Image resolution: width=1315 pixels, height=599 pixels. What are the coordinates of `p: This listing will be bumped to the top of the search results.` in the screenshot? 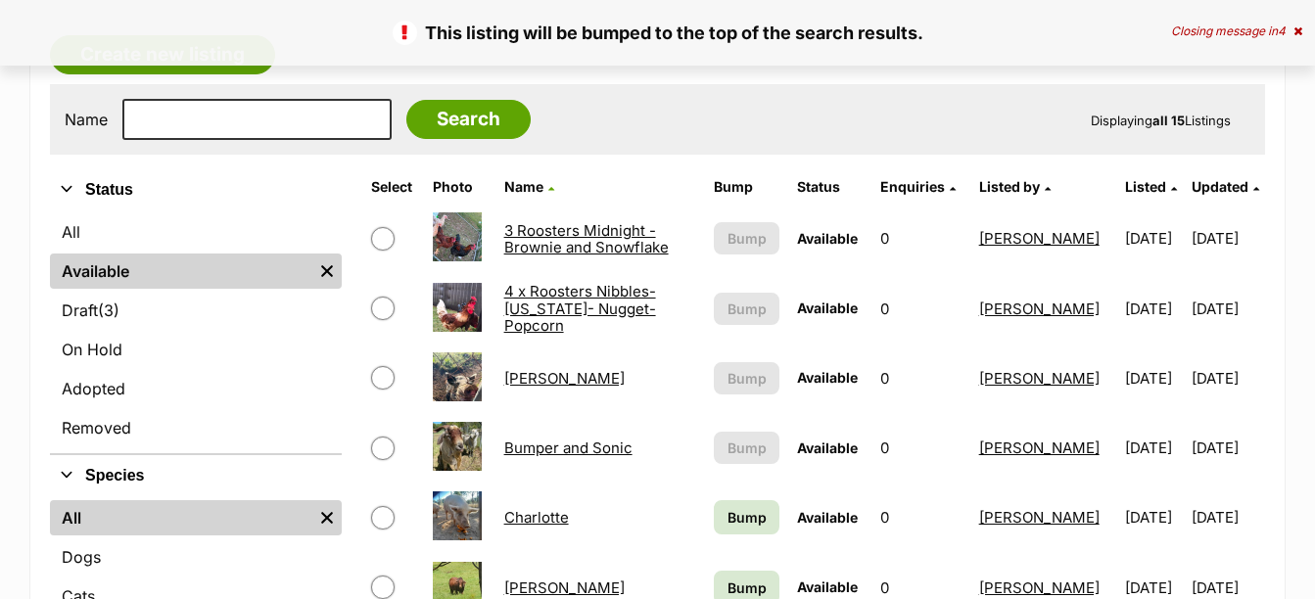 It's located at (657, 32).